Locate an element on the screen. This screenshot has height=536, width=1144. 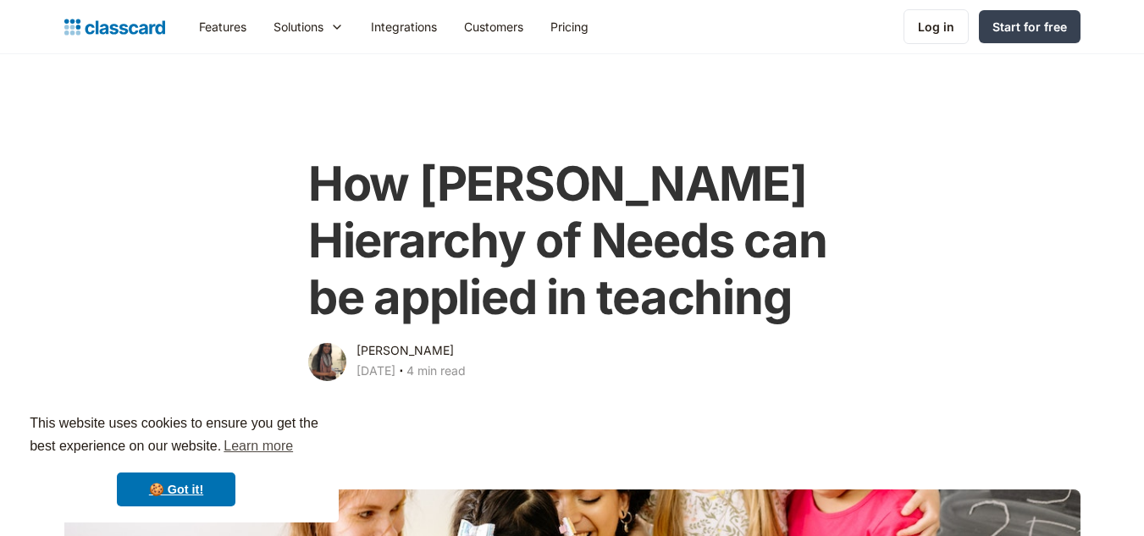
span: This website uses cookies to ensure you get the best experience on our website. is located at coordinates (176, 436).